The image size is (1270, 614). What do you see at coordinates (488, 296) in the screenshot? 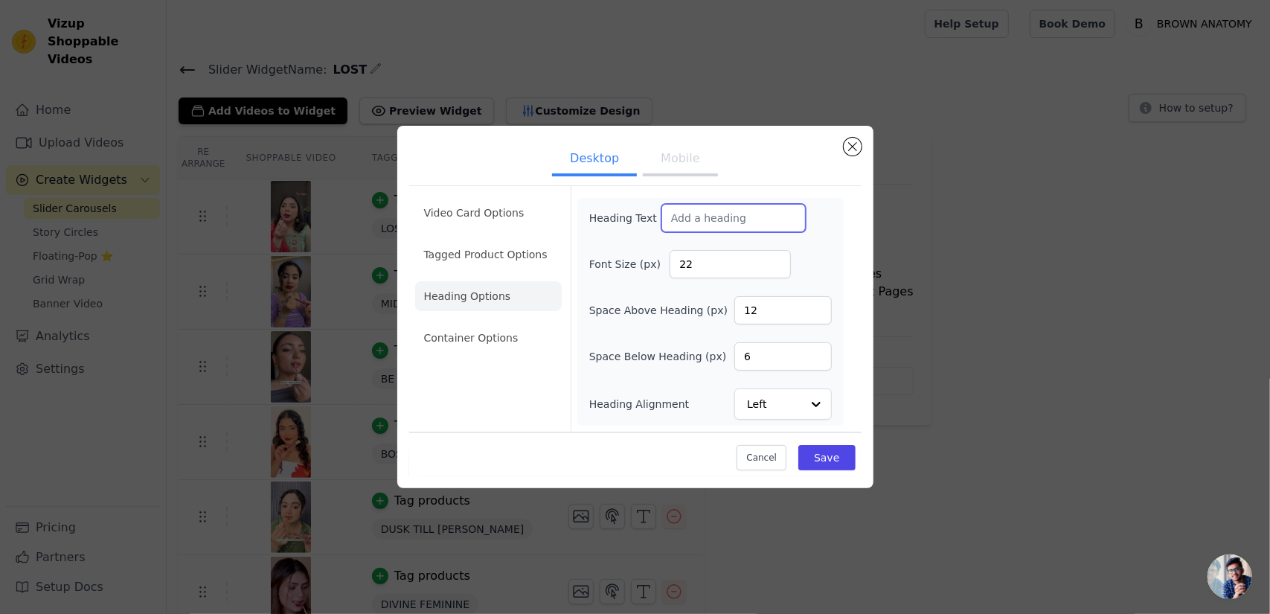
I see `li: Heading Options` at bounding box center [488, 296].